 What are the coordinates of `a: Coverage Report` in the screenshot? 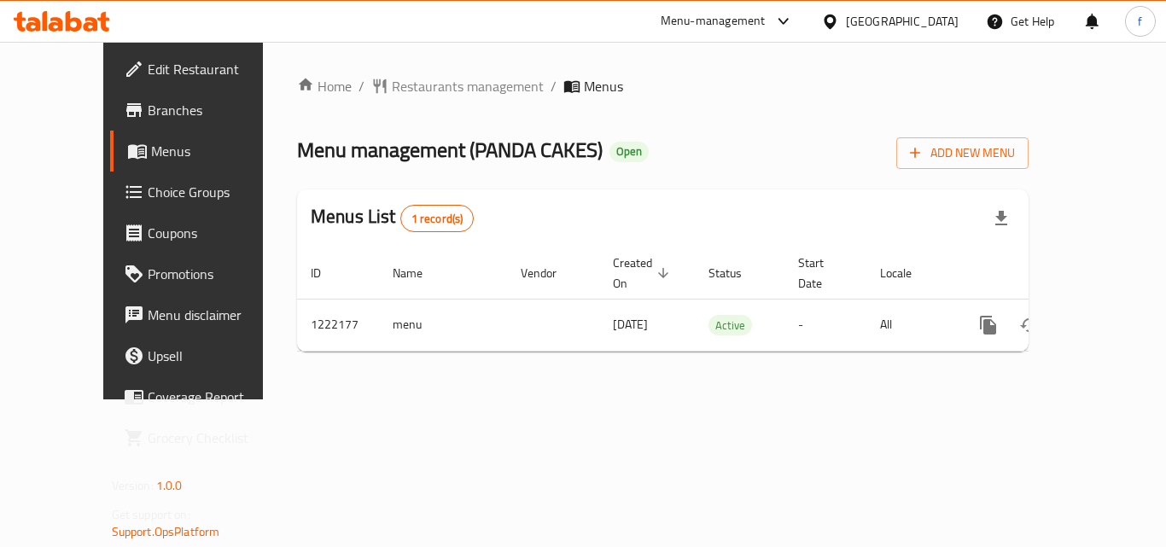 It's located at (204, 397).